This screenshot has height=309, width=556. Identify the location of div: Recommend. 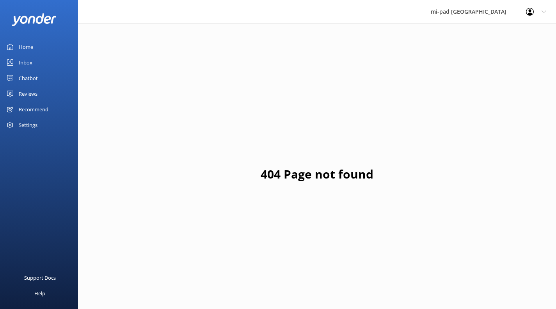
(34, 109).